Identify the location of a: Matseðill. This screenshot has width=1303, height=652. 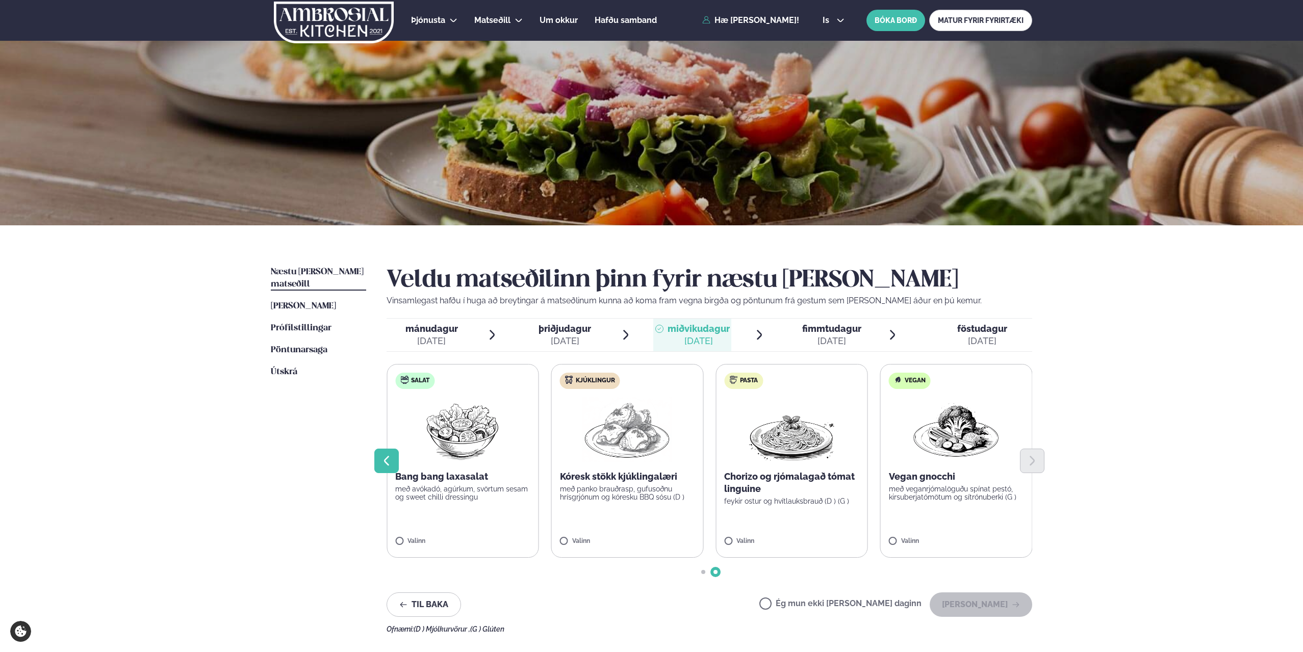
(492, 20).